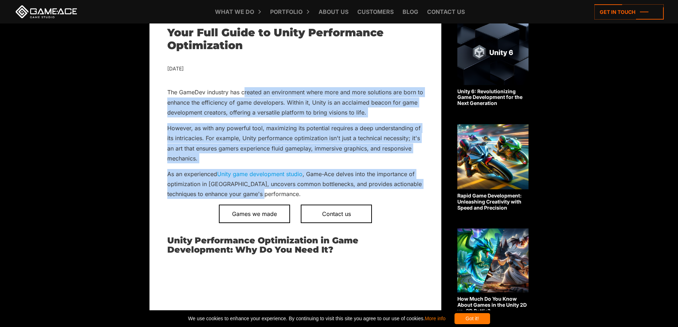  I want to click on a: More info, so click(435, 319).